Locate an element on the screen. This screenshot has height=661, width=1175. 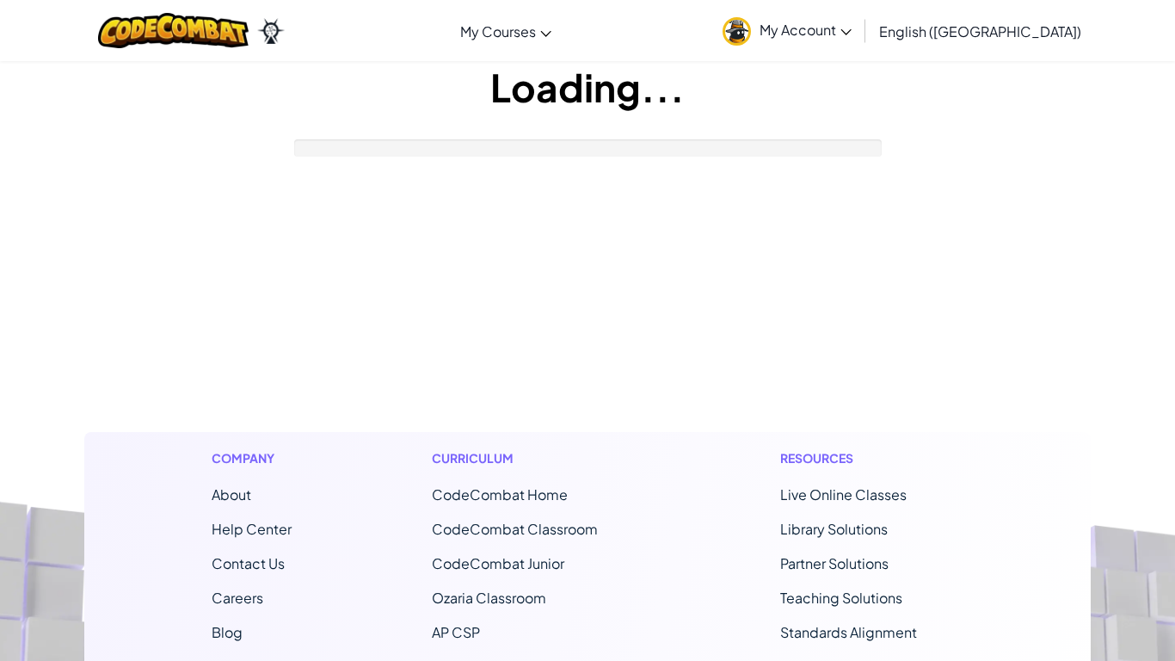
a: About is located at coordinates (231, 494).